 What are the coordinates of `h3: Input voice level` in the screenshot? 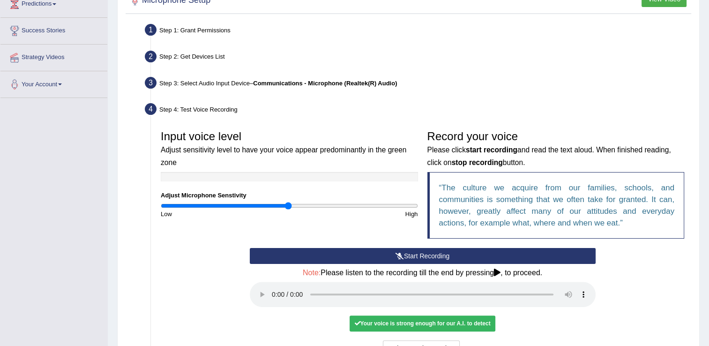 It's located at (289, 149).